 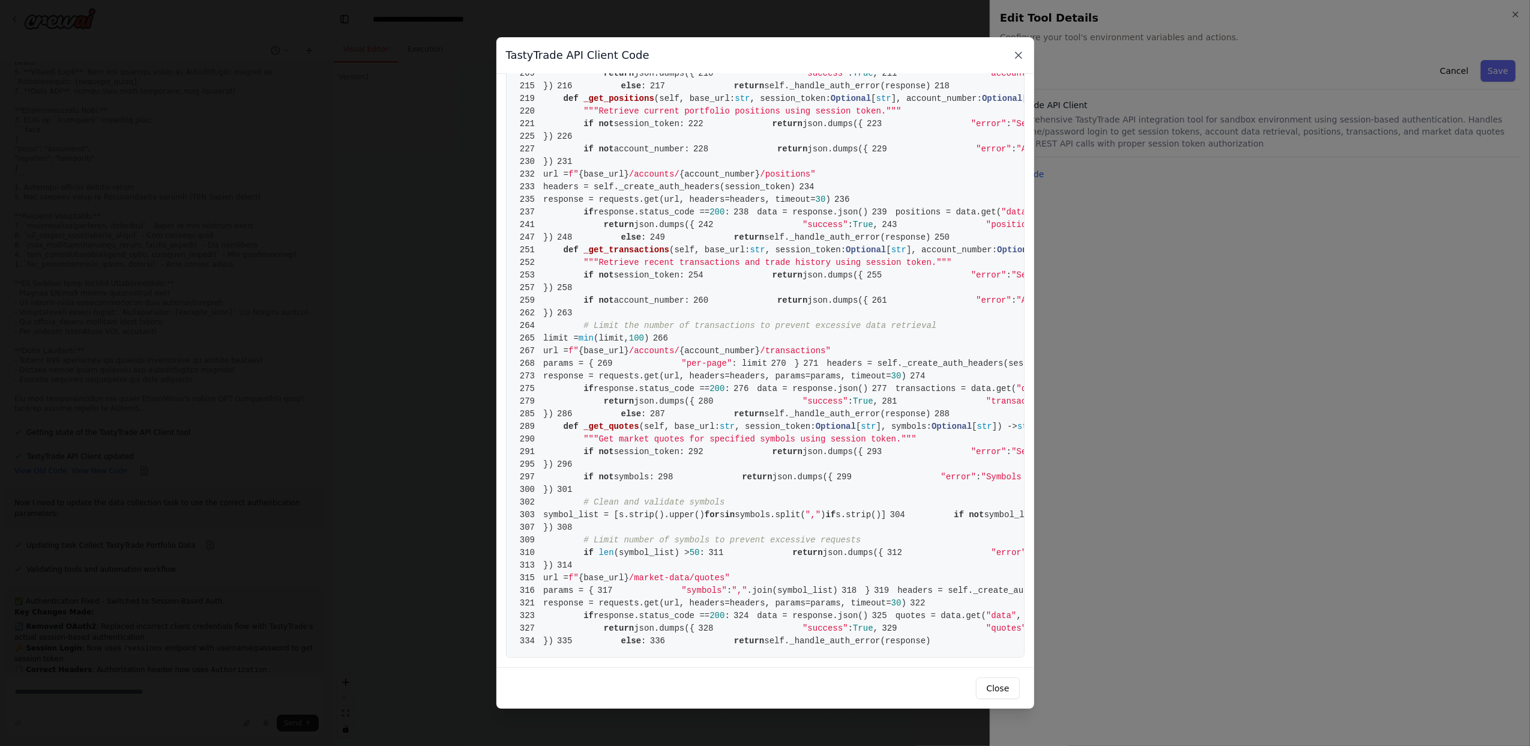 I want to click on span: 223, so click(x=877, y=124).